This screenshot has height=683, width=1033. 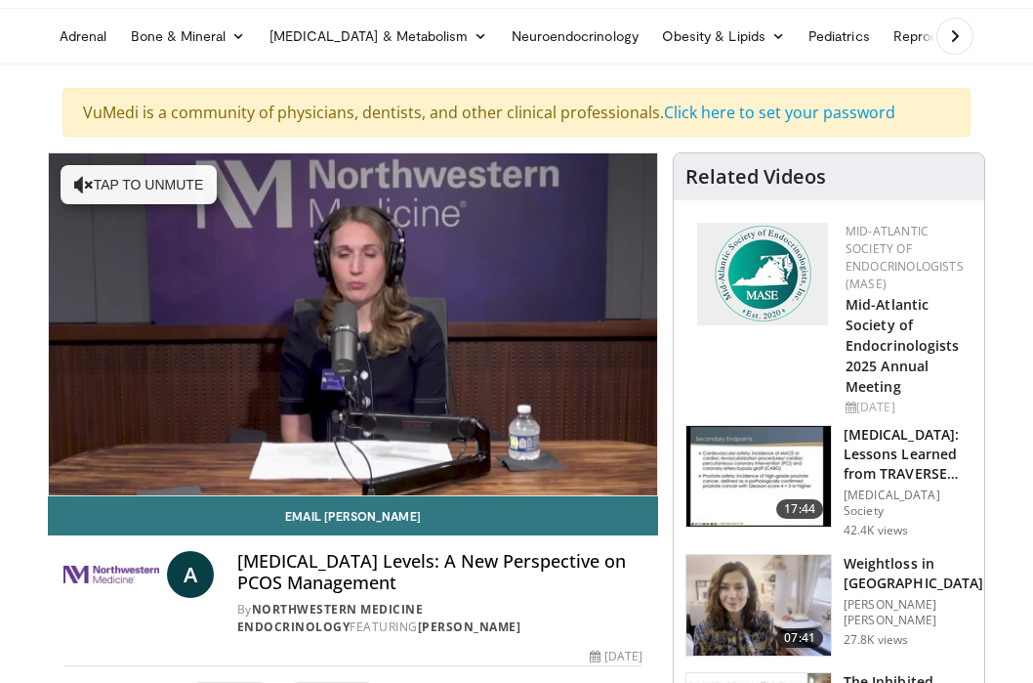 I want to click on img: 9983fed1-7565-45be-8934-aef1103ce6e2.150x105_q85_crop-smart_upscale.jpg, so click(x=759, y=606).